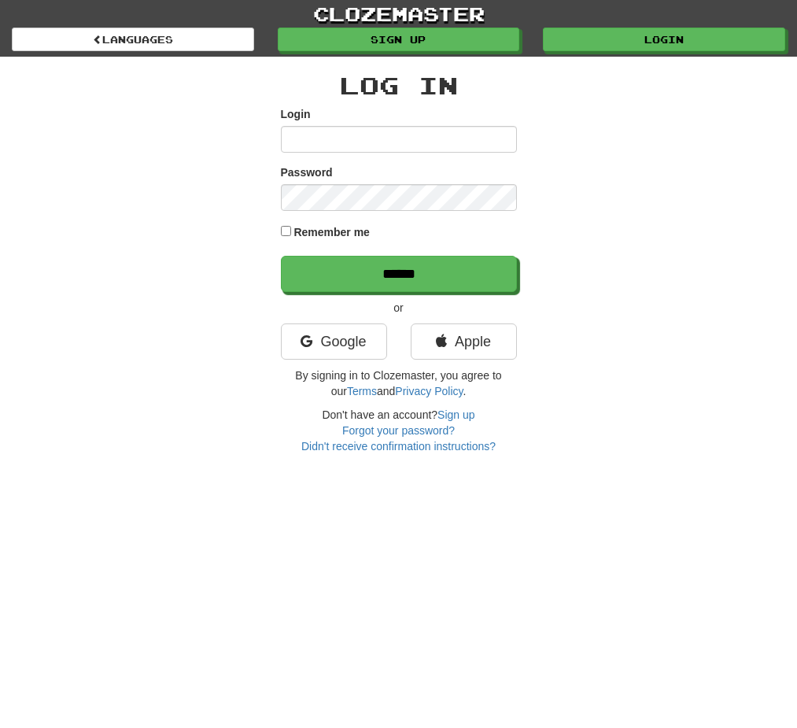  I want to click on p: By signing in to Clozemaster, you agree to our and ., so click(399, 383).